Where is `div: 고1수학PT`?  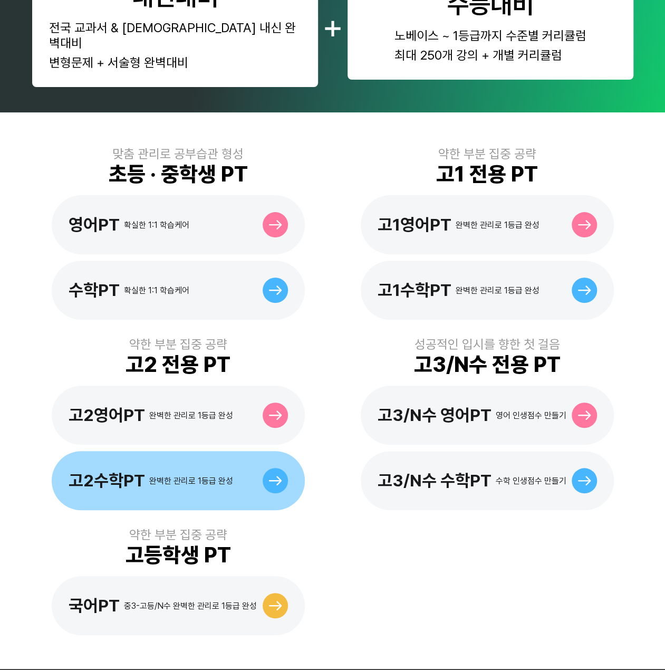 div: 고1수학PT is located at coordinates (415, 290).